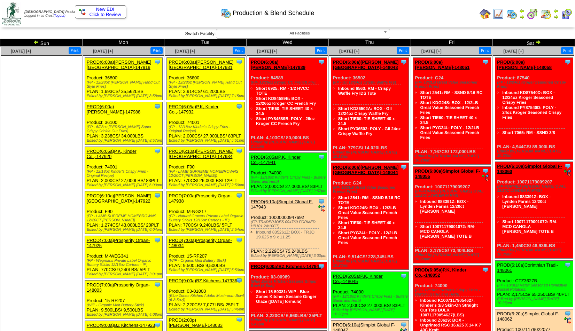 Image resolution: width=575 pixels, height=331 pixels. Describe the element at coordinates (124, 174) in the screenshot. I see `div: (FP - 12/18oz Kinder's Crispy Fries - Original Recipe)` at that location.